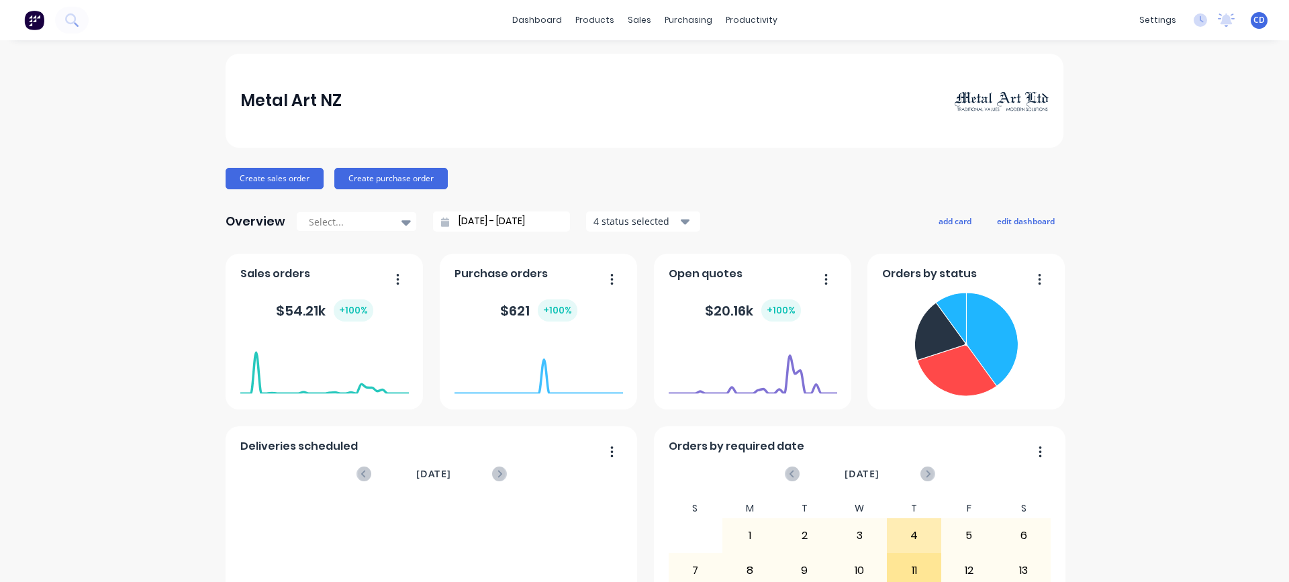  What do you see at coordinates (595, 20) in the screenshot?
I see `div: products` at bounding box center [595, 20].